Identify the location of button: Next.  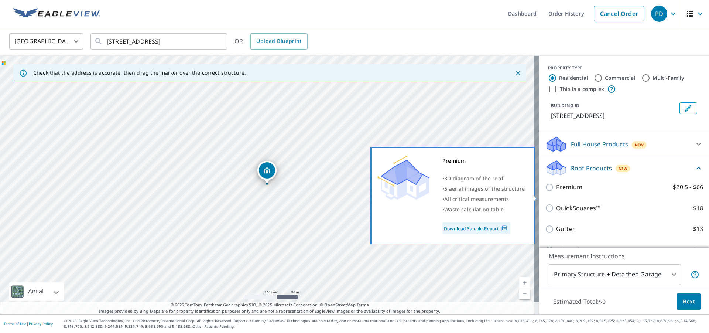
(689, 301).